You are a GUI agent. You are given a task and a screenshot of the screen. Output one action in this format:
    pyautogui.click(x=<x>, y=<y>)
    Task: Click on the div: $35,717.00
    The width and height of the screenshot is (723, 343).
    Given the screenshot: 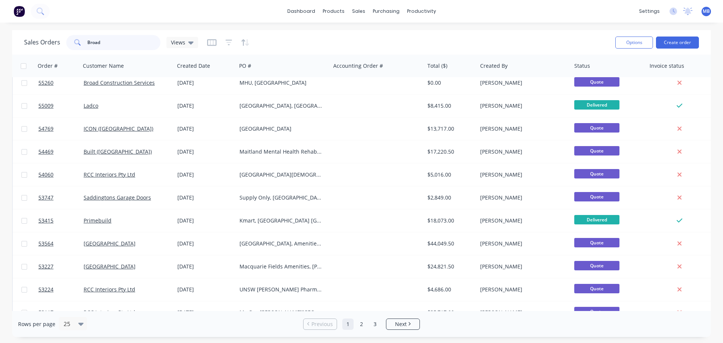 What is the action you would take?
    pyautogui.click(x=450, y=313)
    